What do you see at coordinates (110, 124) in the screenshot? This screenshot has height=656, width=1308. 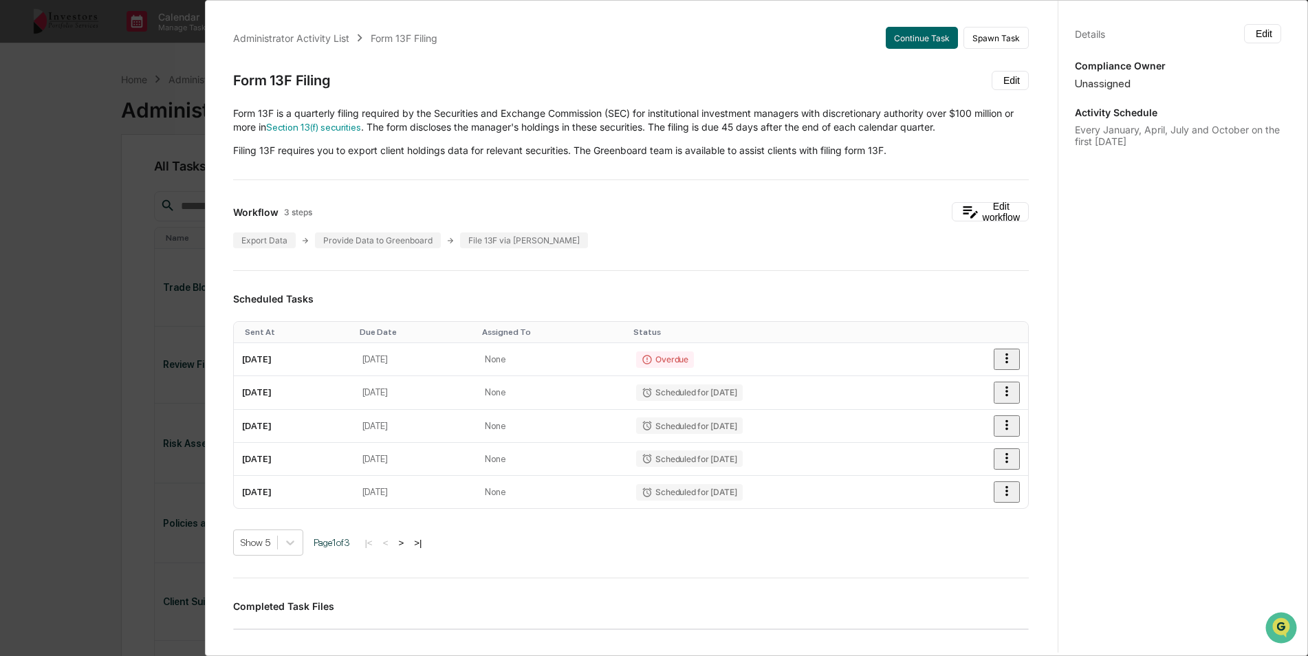 I see `div: We're available if you need us!` at bounding box center [110, 124].